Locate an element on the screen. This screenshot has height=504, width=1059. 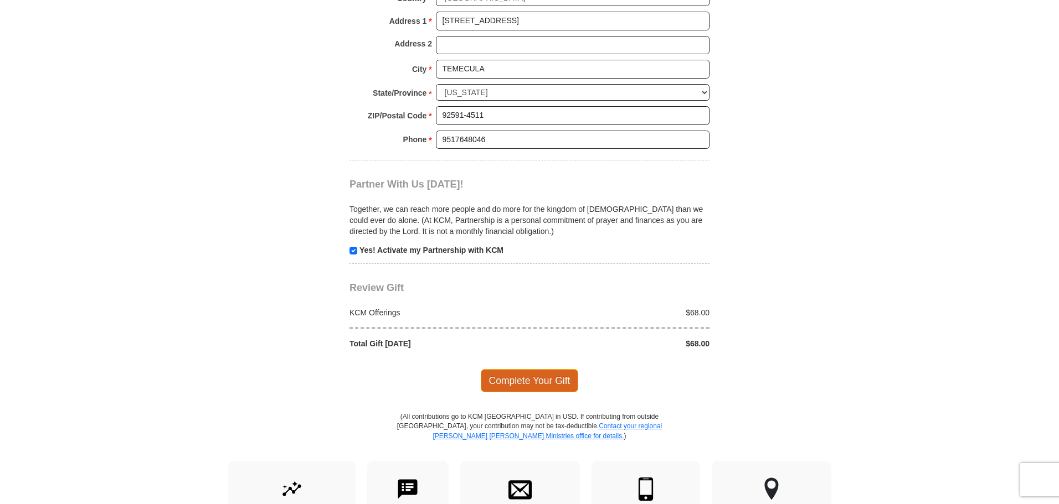
strong: State/Province is located at coordinates (399, 93).